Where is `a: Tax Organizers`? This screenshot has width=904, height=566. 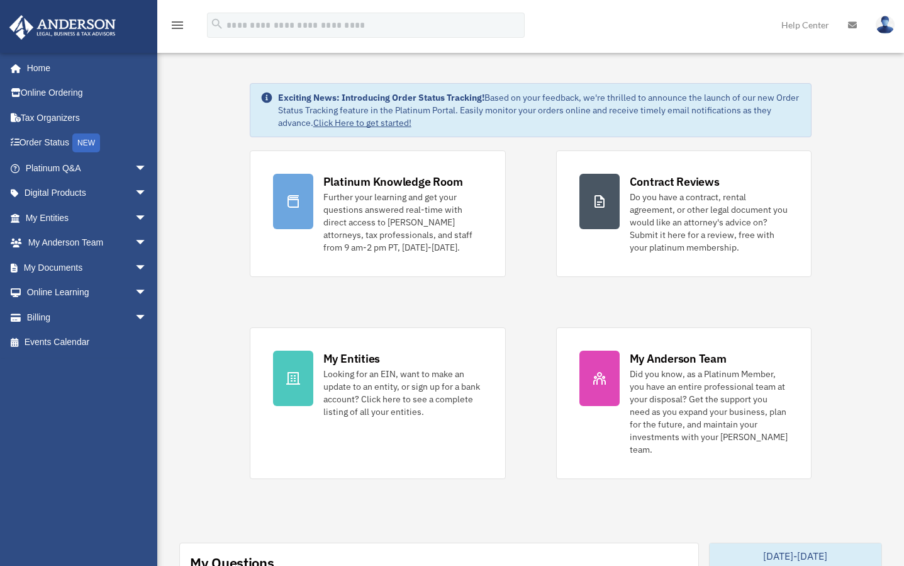 a: Tax Organizers is located at coordinates (87, 118).